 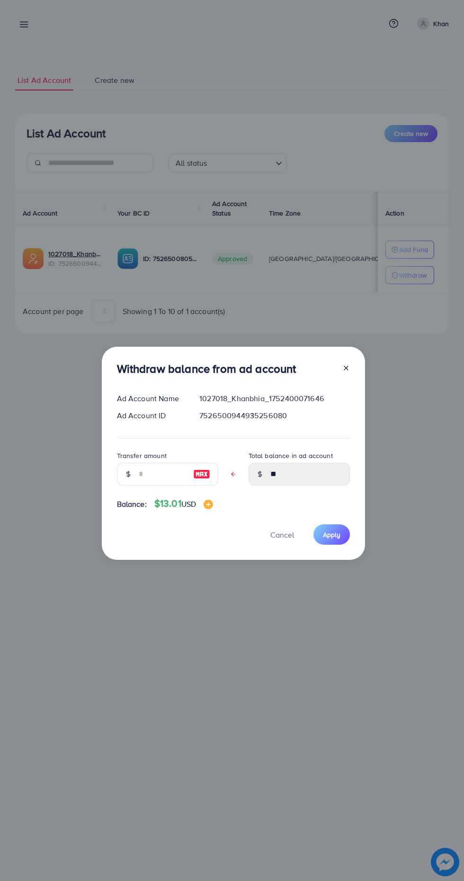 What do you see at coordinates (332, 535) in the screenshot?
I see `span: Apply` at bounding box center [332, 535].